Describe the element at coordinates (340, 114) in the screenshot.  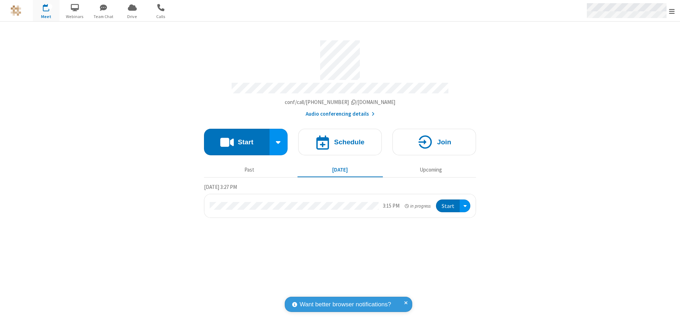
I see `button: Audio conferencing details` at that location.